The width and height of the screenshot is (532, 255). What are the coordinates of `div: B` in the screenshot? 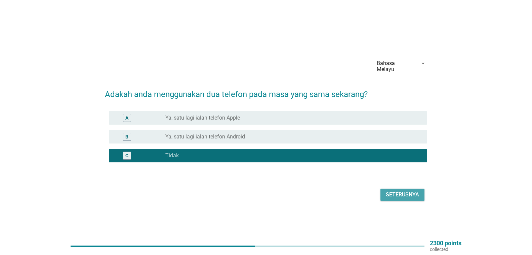 It's located at (127, 136).